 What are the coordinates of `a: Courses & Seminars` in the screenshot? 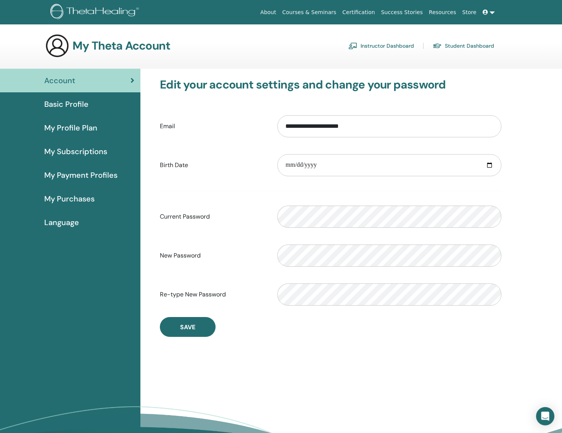 It's located at (310, 12).